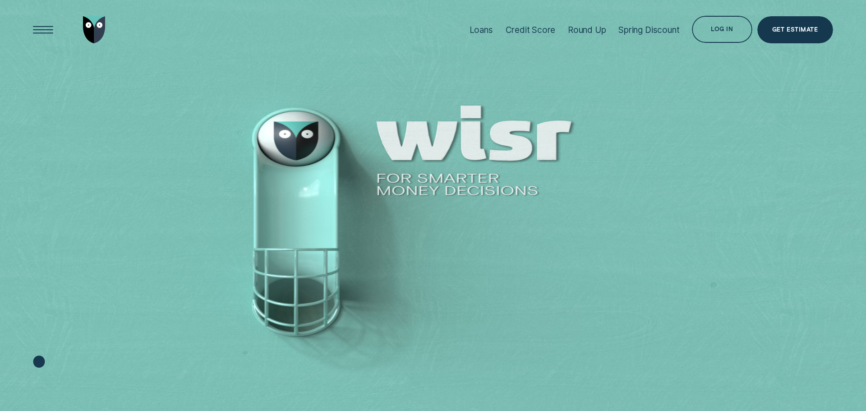 The width and height of the screenshot is (866, 411). What do you see at coordinates (94, 30) in the screenshot?
I see `img: Wisr` at bounding box center [94, 30].